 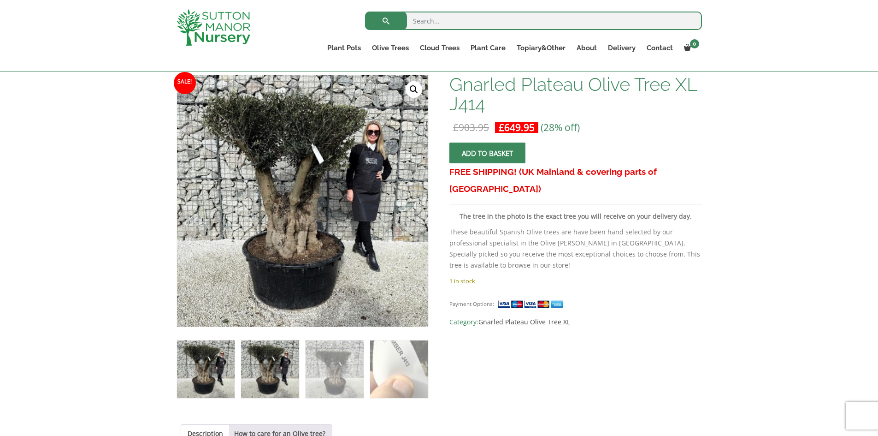 I want to click on small: Payment Options:, so click(x=472, y=303).